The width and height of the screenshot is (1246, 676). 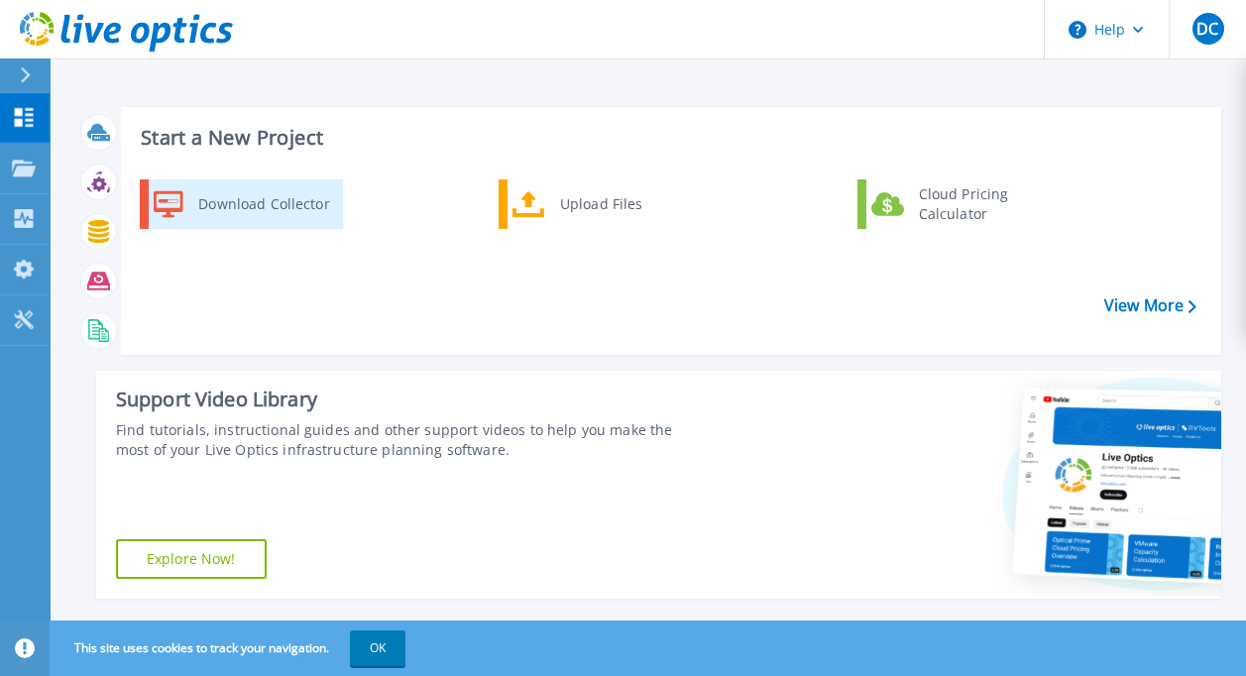 What do you see at coordinates (230, 648) in the screenshot?
I see `span: This site uses cookies to track your navigation.` at bounding box center [230, 648].